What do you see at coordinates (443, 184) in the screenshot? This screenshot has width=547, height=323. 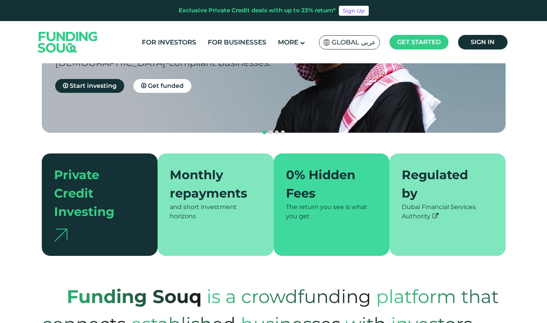 I see `div: Regulated by` at bounding box center [443, 184].